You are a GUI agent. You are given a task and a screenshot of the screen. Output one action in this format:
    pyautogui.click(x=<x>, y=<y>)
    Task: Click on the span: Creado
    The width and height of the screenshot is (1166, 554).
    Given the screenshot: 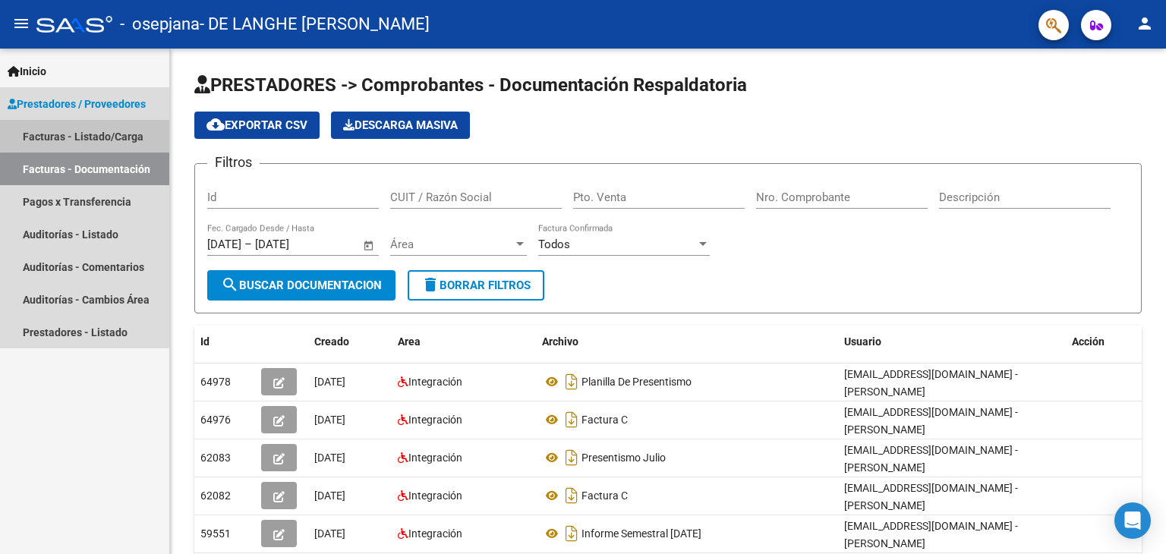 What is the action you would take?
    pyautogui.click(x=332, y=342)
    